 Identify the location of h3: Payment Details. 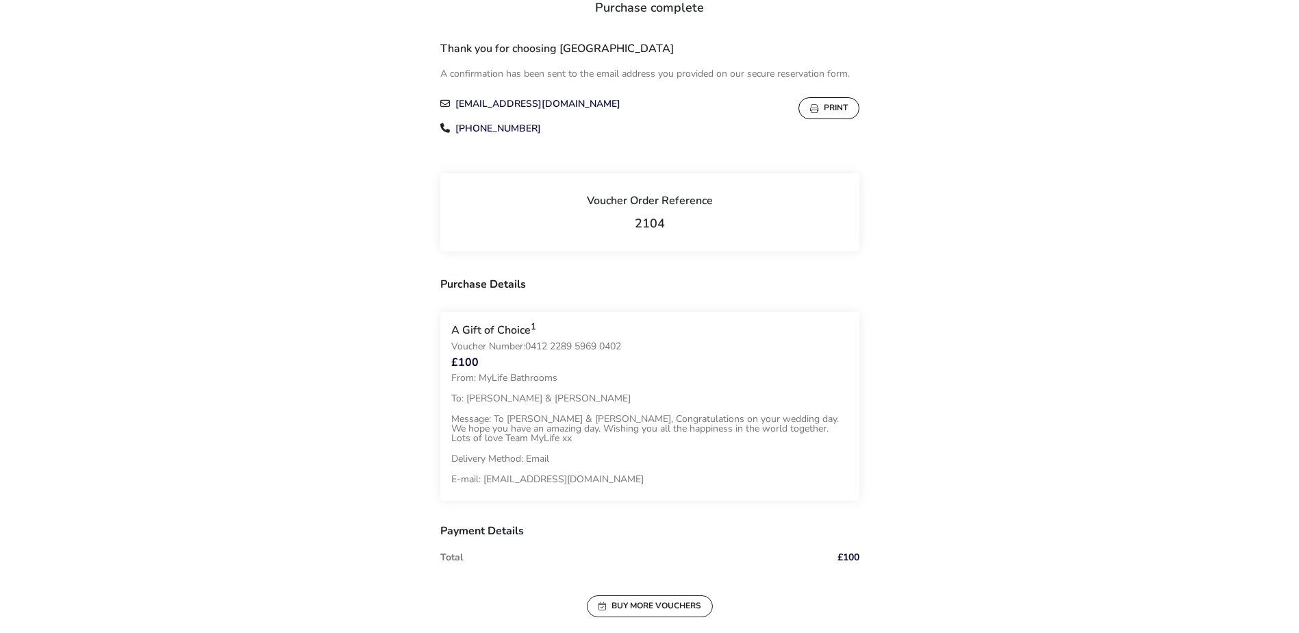
(650, 536).